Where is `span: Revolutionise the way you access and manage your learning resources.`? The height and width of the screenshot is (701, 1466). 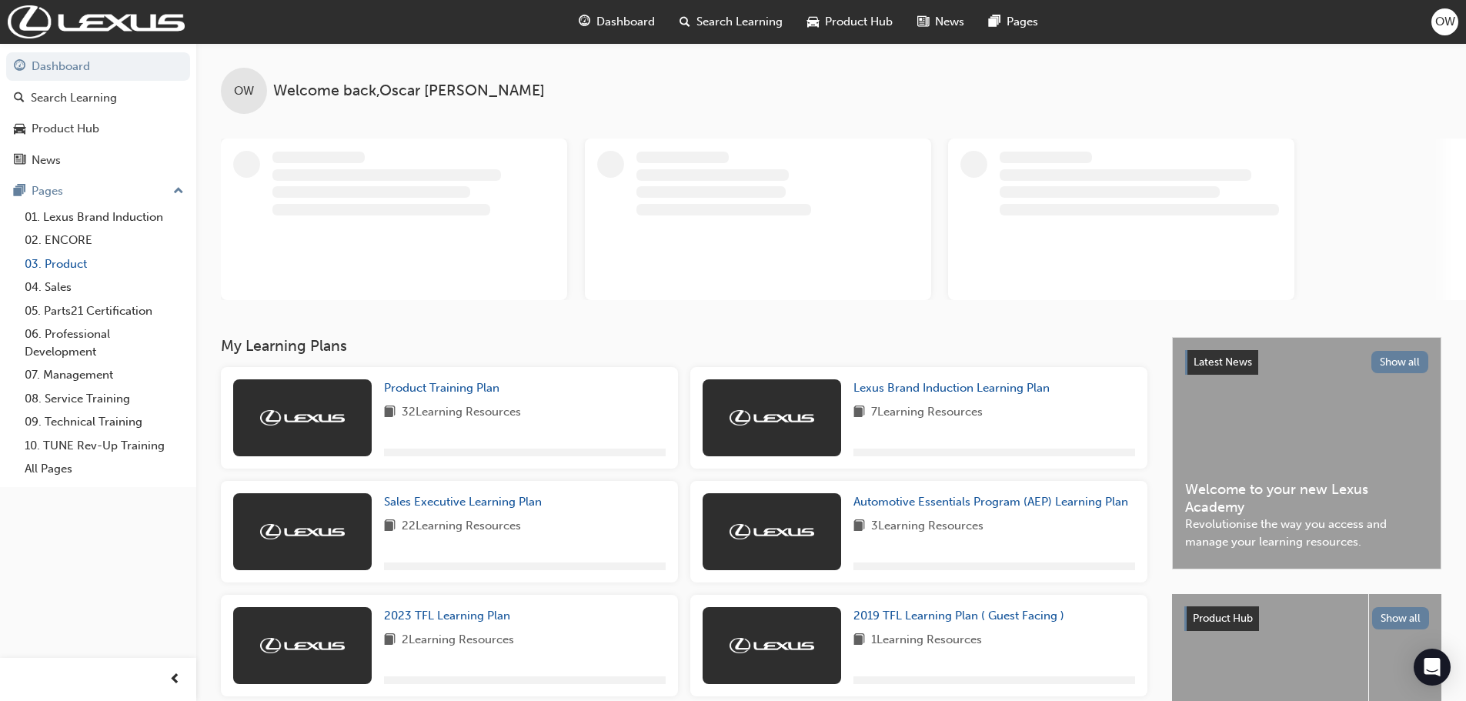 span: Revolutionise the way you access and manage your learning resources. is located at coordinates (1307, 533).